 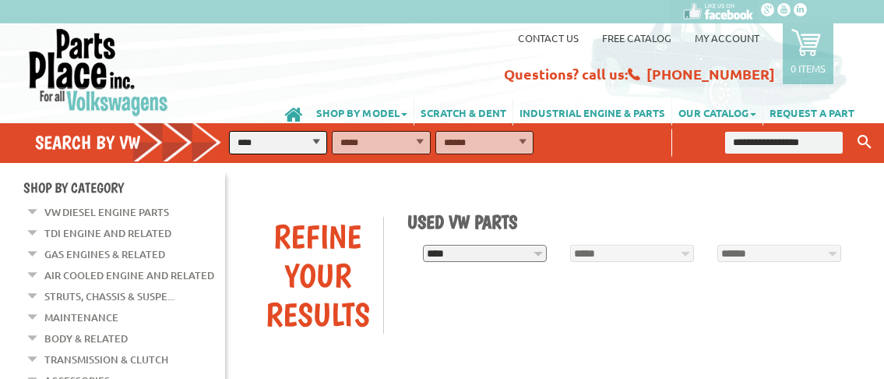 What do you see at coordinates (808, 54) in the screenshot?
I see `a: 0 items` at bounding box center [808, 54].